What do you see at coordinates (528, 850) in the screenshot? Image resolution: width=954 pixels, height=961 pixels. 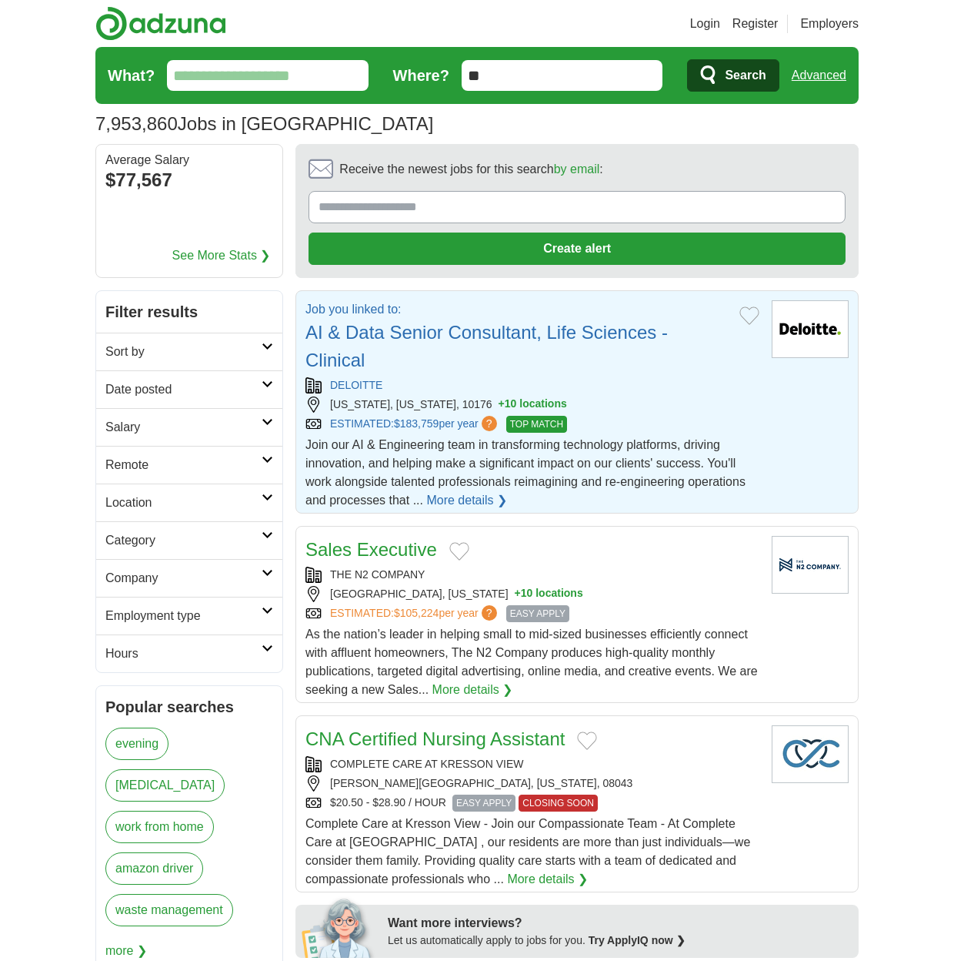 I see `span: Complete Care at Kresson View - Join our Compassionate Team - At Complete Care at [GEOGRAPHIC_DAT...` at bounding box center [528, 850].